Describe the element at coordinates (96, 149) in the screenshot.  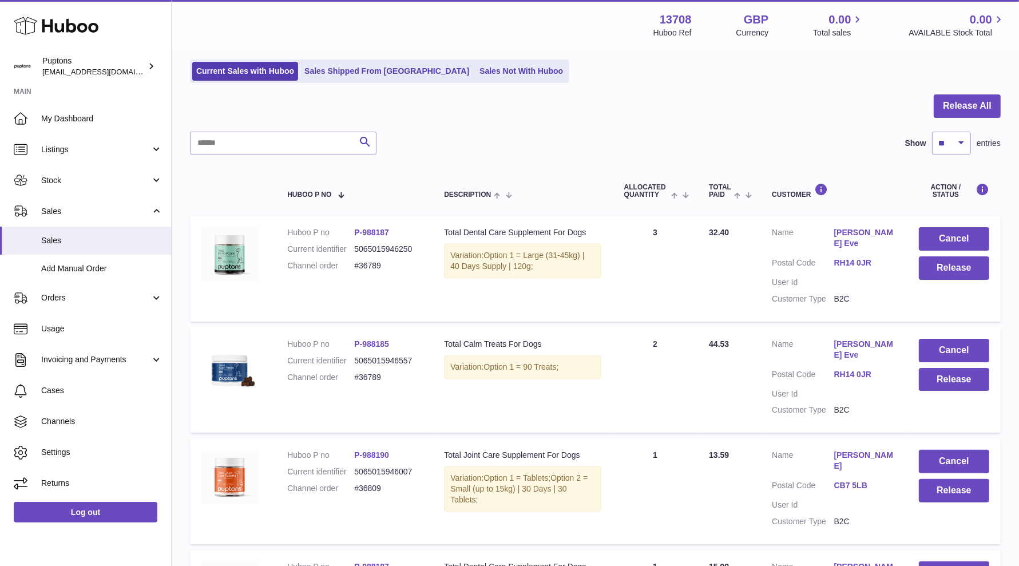
I see `span: Listings` at that location.